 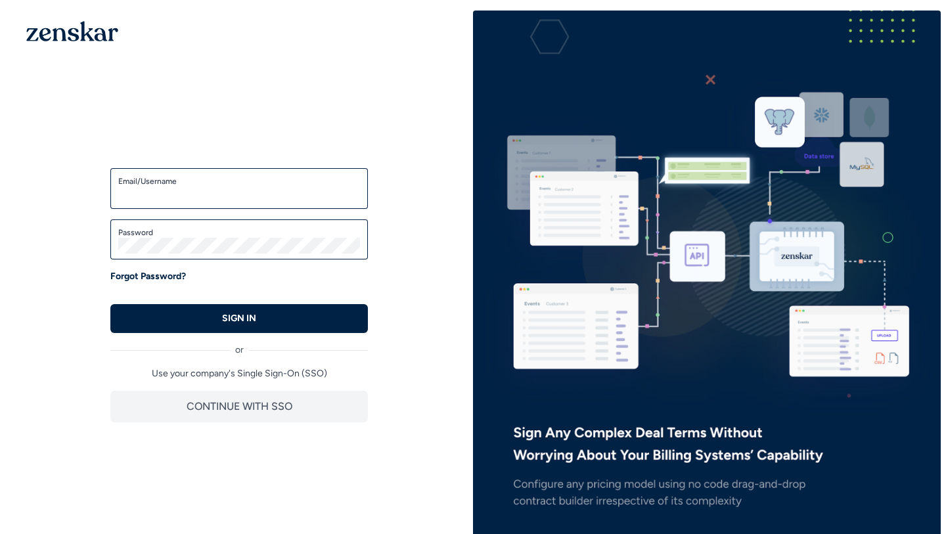 I want to click on p: Use your company's Single Sign-On (SSO), so click(x=239, y=374).